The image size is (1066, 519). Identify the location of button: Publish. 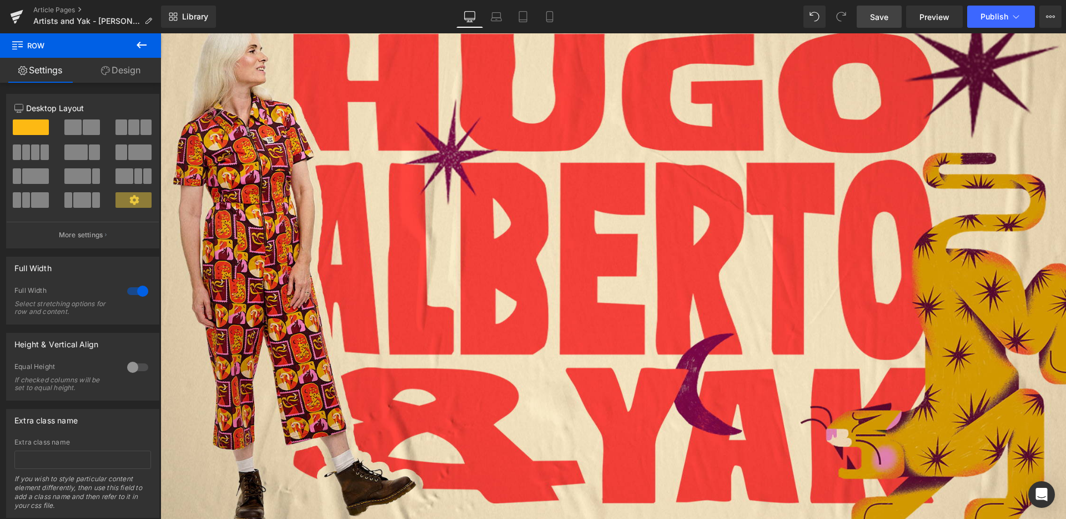
(1001, 17).